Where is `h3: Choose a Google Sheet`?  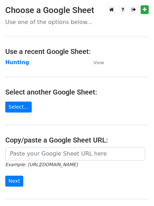
h3: Choose a Google Sheet is located at coordinates (77, 10).